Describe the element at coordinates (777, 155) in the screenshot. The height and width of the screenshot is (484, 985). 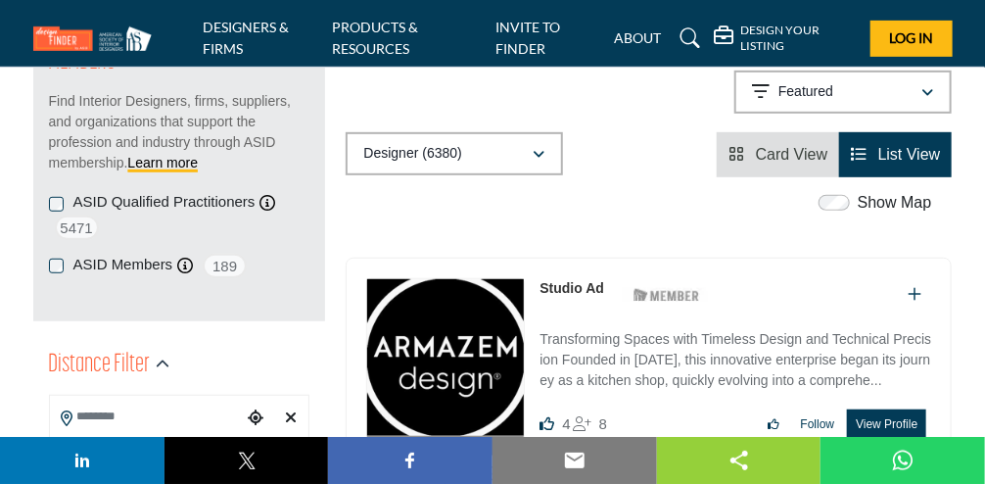
I see `li: Card View` at that location.